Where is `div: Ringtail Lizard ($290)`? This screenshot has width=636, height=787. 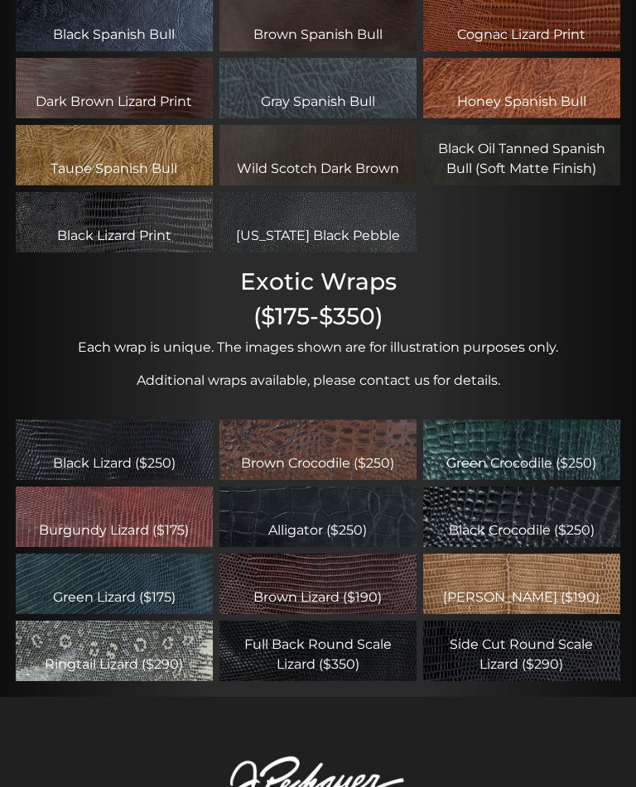
div: Ringtail Lizard ($290) is located at coordinates (114, 652).